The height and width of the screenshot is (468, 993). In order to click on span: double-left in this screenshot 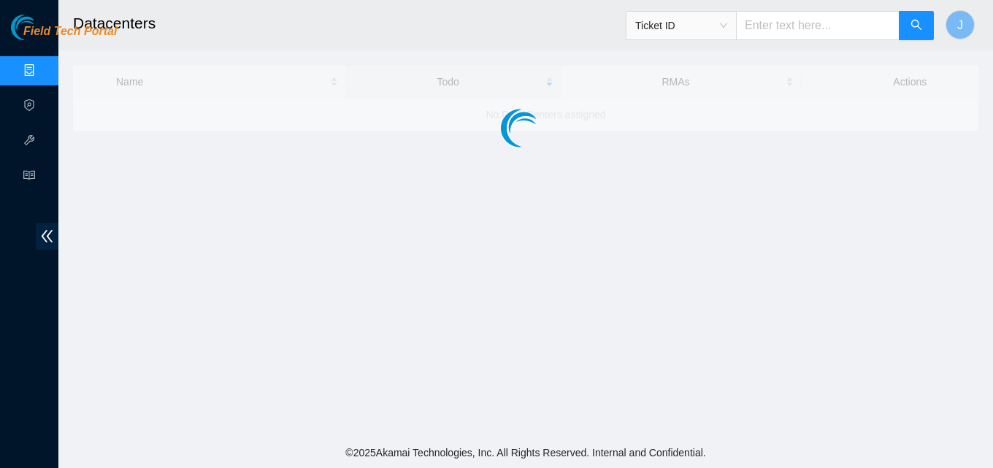, I will do `click(47, 236)`.